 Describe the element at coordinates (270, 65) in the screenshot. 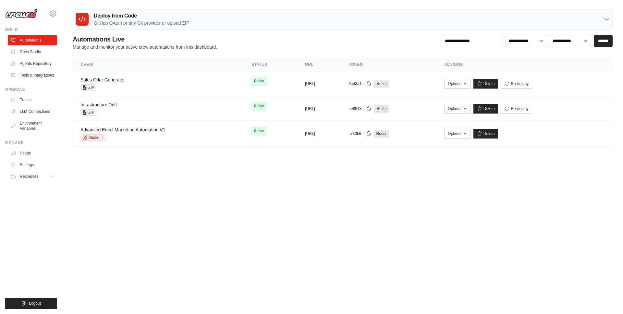

I see `th: Status` at that location.